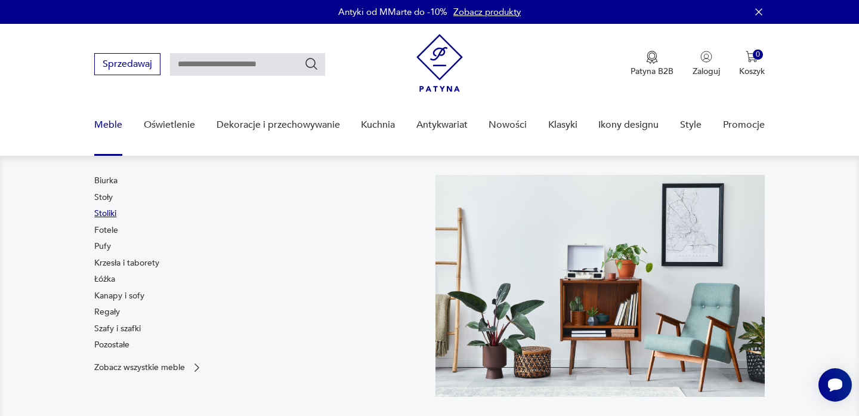 Image resolution: width=859 pixels, height=416 pixels. I want to click on p: Zobacz wszystkie meble, so click(140, 367).